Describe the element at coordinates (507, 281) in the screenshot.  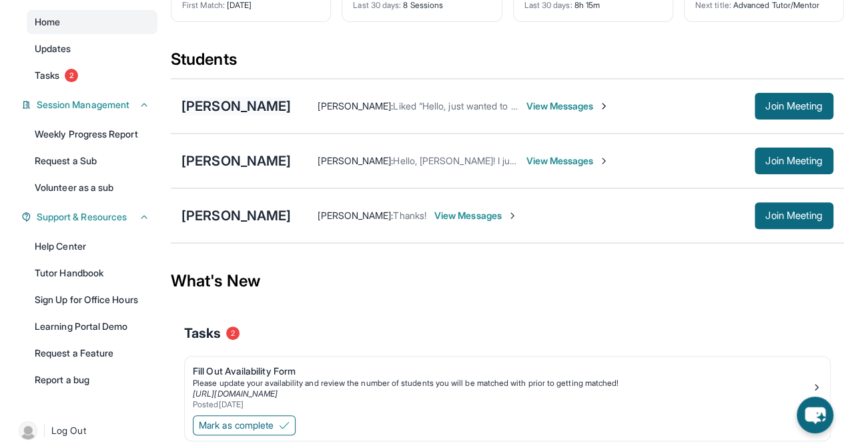
I see `div: What's New` at that location.